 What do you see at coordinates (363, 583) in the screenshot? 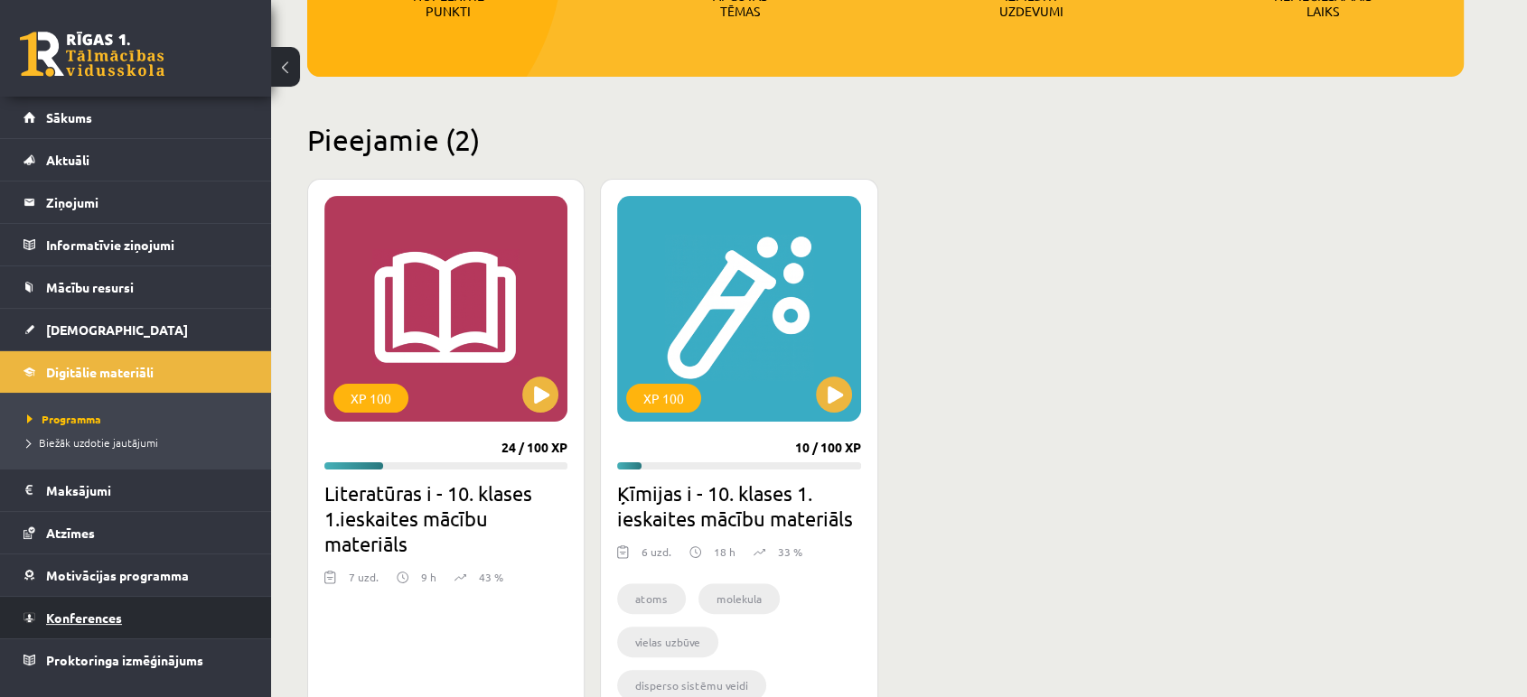
I see `div: 7 uzd.` at bounding box center [363, 583].